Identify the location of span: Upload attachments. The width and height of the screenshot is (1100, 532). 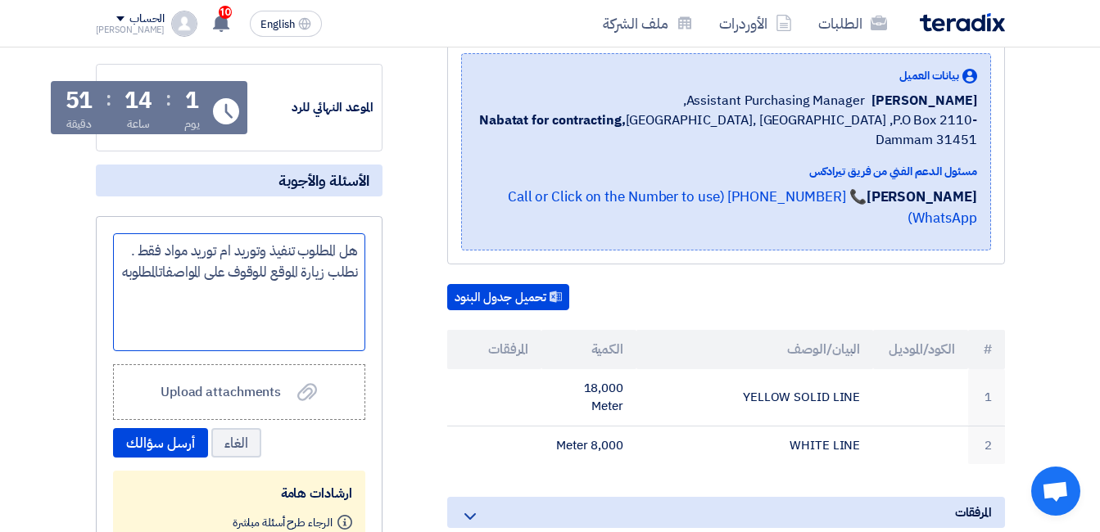
(220, 392).